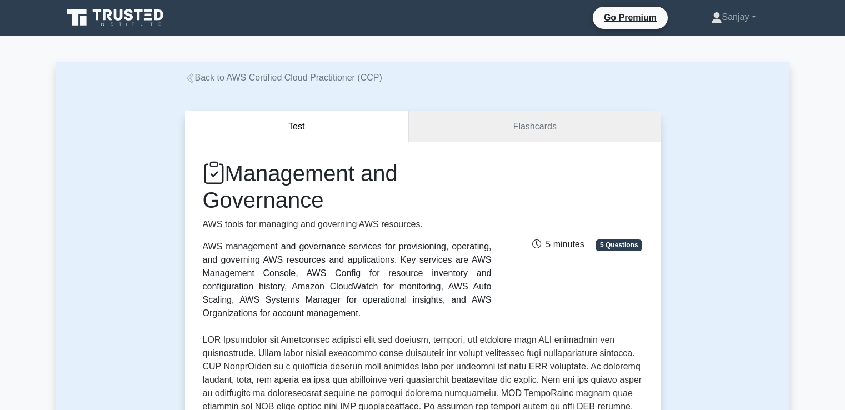  What do you see at coordinates (283, 77) in the screenshot?
I see `a: Back to AWS Certified Cloud Practitioner (CCP)` at bounding box center [283, 77].